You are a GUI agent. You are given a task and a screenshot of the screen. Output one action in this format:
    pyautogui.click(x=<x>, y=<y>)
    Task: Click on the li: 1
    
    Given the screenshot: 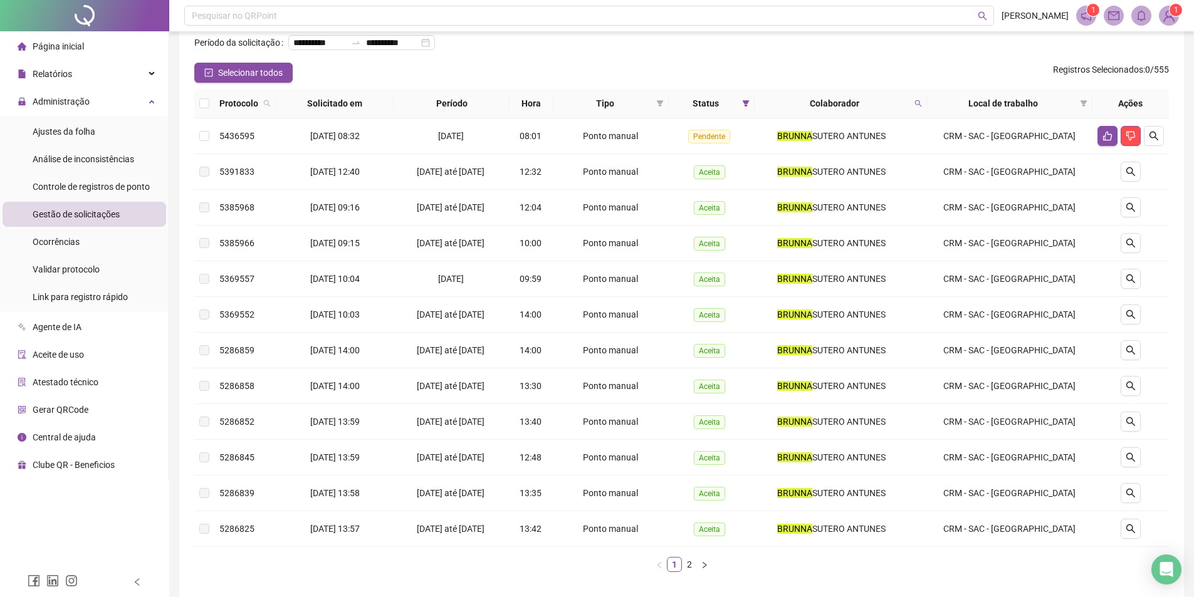 What is the action you would take?
    pyautogui.click(x=674, y=565)
    